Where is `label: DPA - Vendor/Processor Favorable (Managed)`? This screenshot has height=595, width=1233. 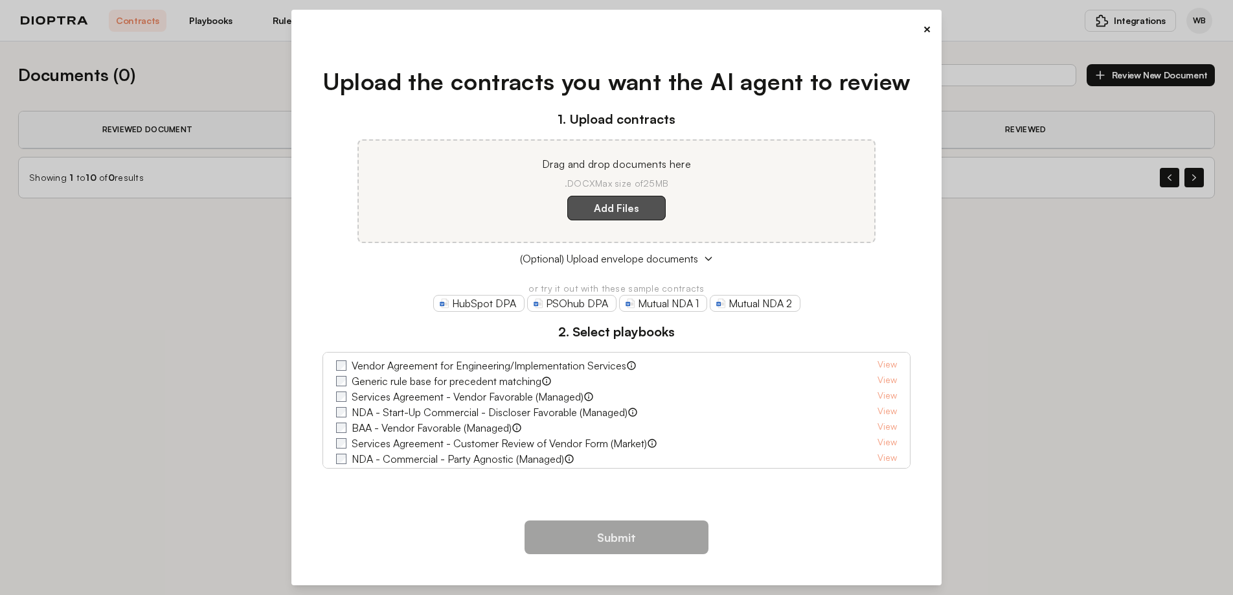 label: DPA - Vendor/Processor Favorable (Managed) is located at coordinates (457, 474).